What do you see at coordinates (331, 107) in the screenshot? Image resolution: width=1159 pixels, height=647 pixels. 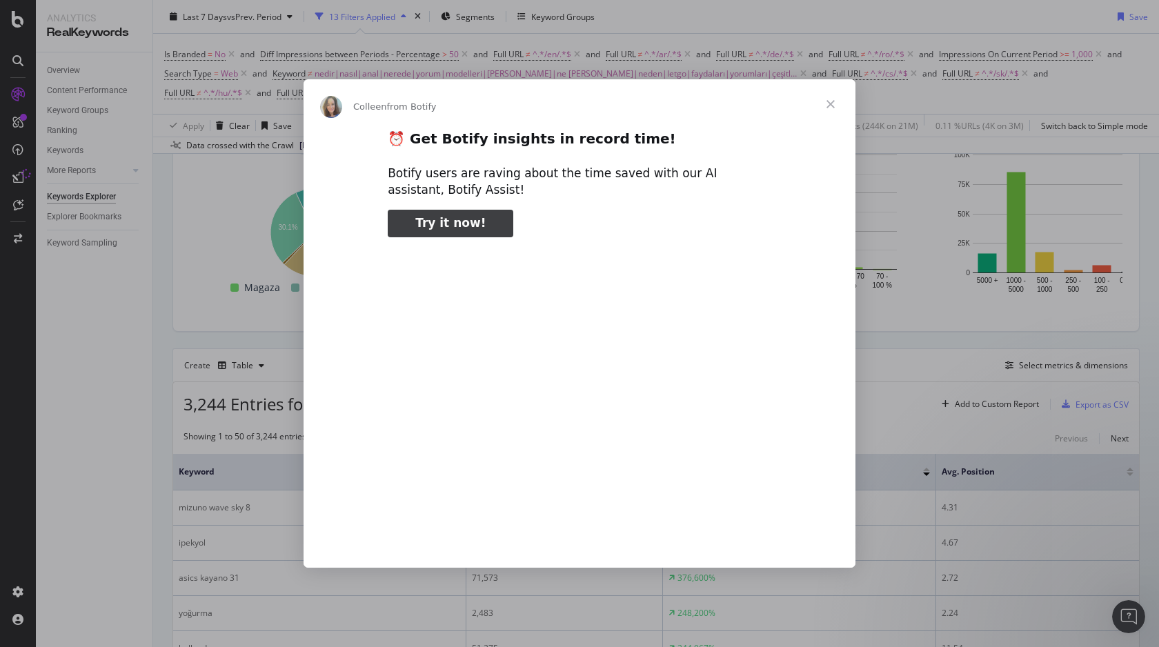 I see `img: Profile image for Colleen` at bounding box center [331, 107].